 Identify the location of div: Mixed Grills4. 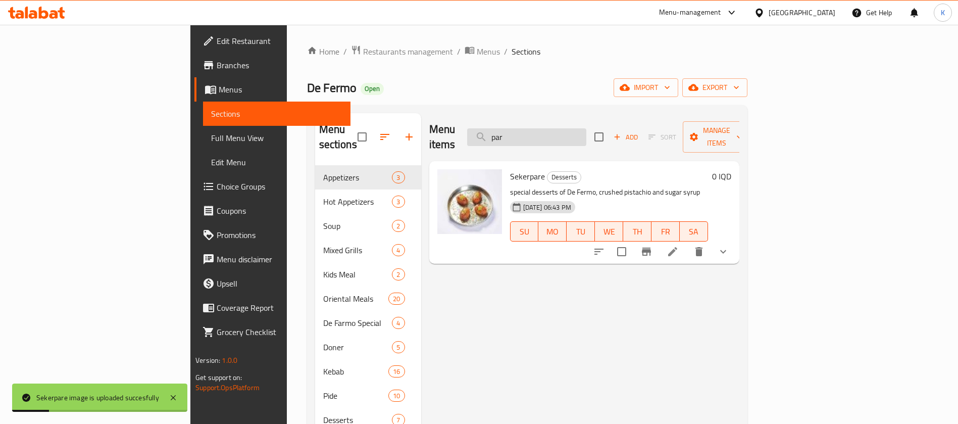
(368, 250).